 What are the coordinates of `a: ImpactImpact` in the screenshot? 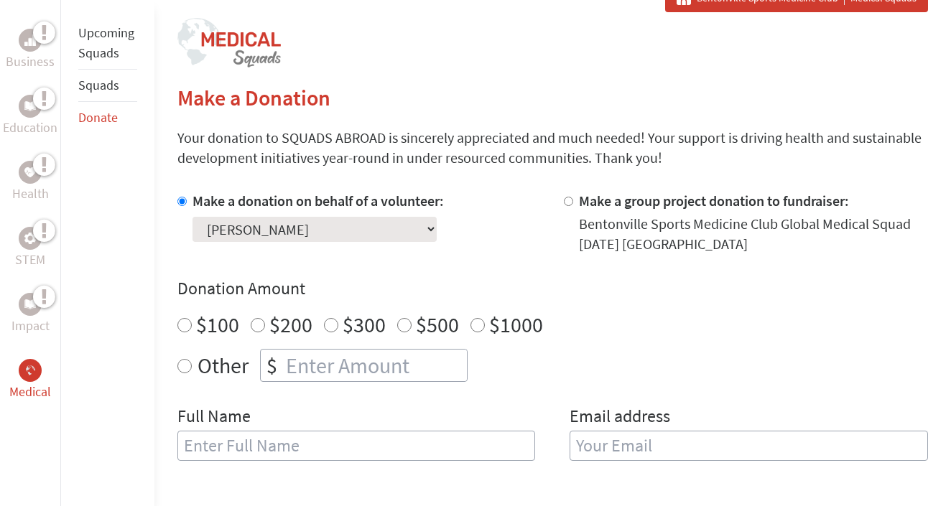 It's located at (30, 315).